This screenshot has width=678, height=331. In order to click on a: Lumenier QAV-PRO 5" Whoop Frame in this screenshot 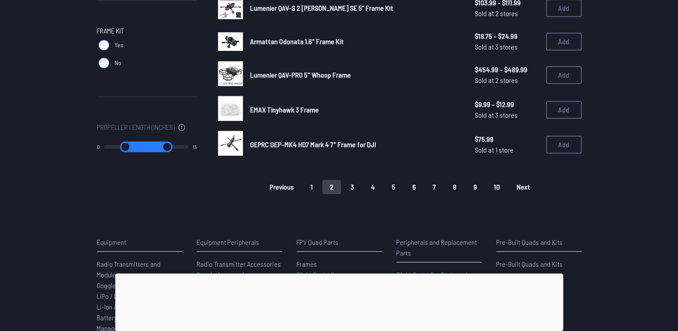, I will do `click(355, 75)`.